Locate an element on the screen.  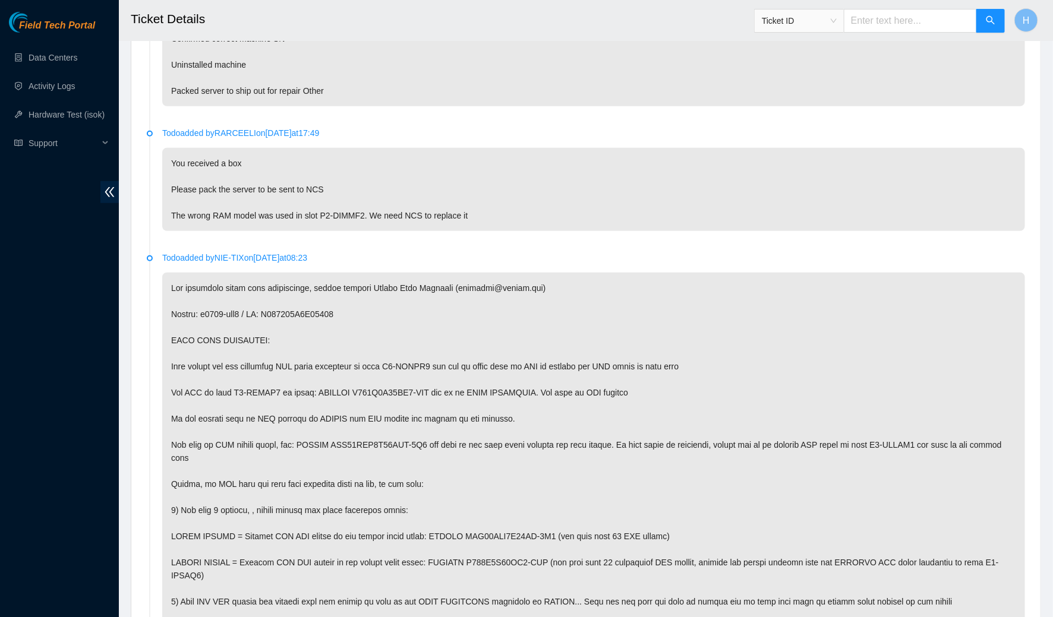
span: double-left is located at coordinates (109, 192).